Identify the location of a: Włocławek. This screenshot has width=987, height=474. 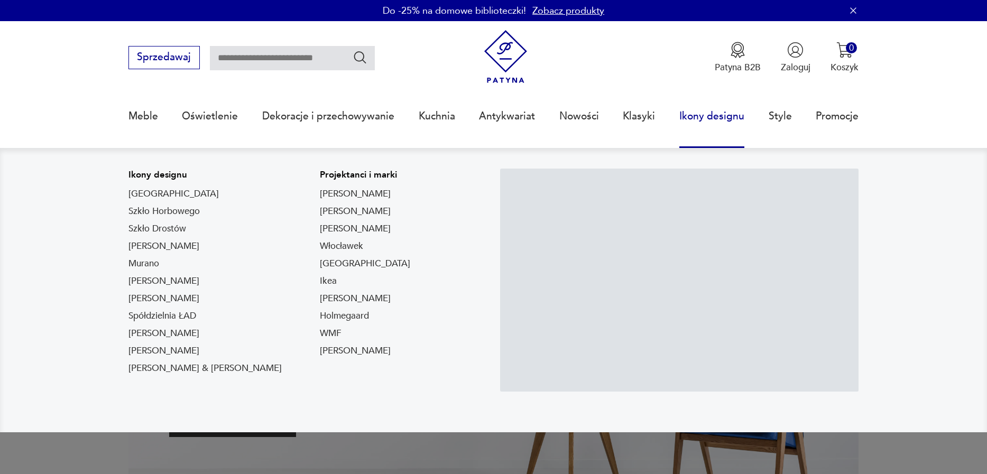
(342, 246).